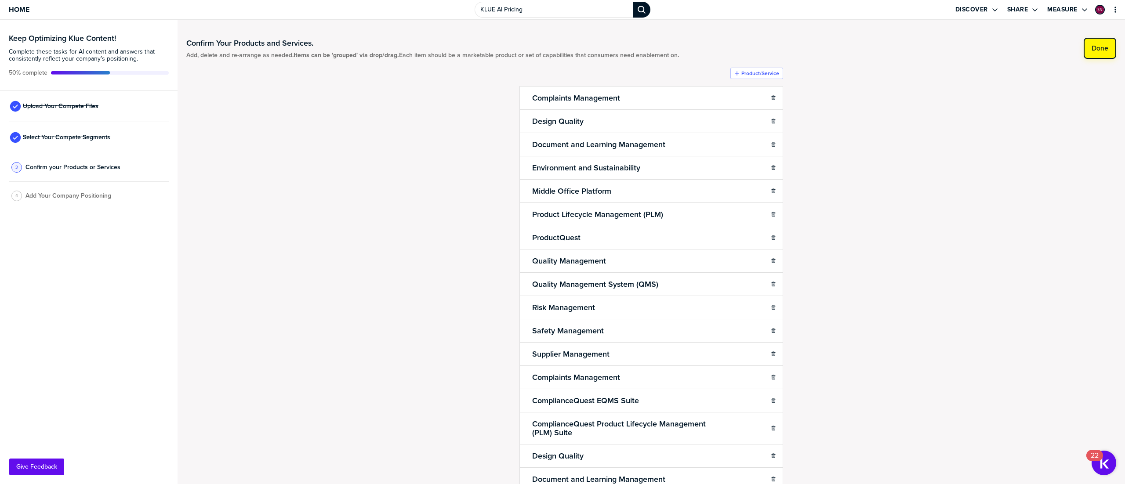  I want to click on h2: Environment and Sustainability, so click(586, 168).